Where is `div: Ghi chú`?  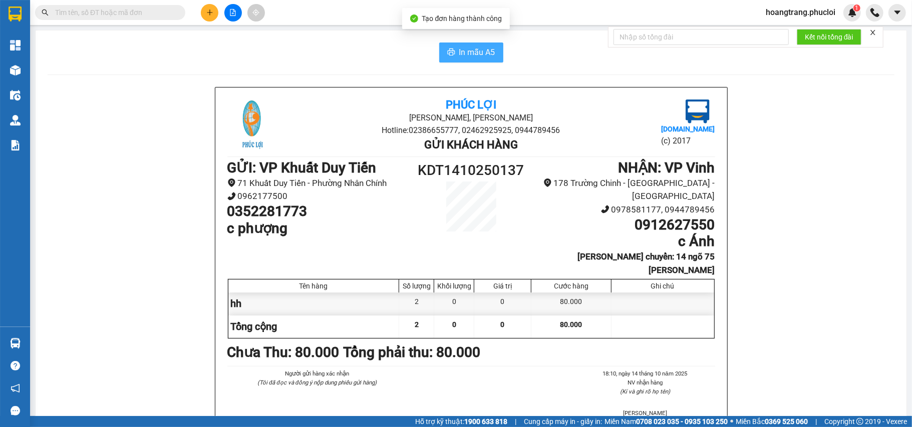 div: Ghi chú is located at coordinates (662, 286).